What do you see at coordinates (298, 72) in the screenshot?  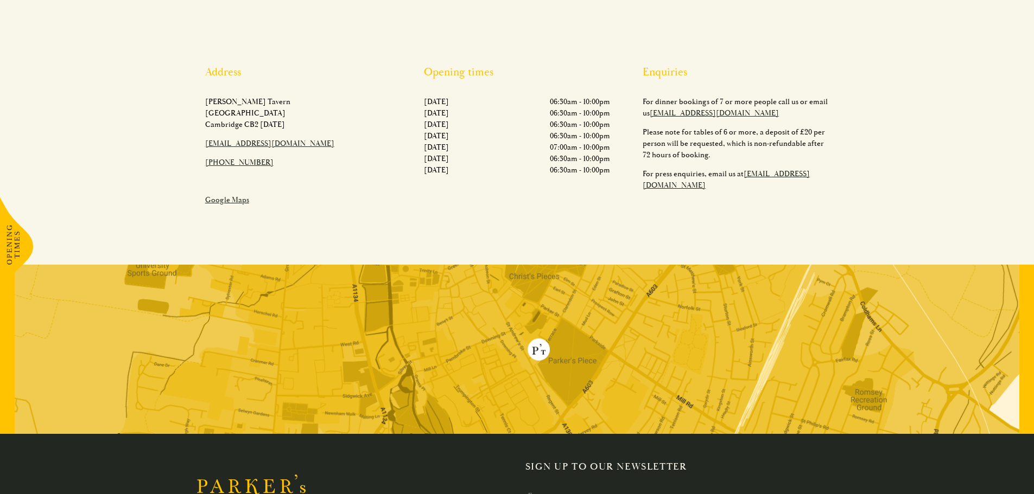 I see `h2: Address` at bounding box center [298, 72].